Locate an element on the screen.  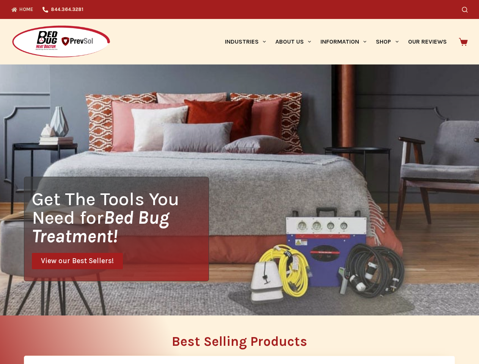
span: View our Best Sellers! is located at coordinates (77, 261).